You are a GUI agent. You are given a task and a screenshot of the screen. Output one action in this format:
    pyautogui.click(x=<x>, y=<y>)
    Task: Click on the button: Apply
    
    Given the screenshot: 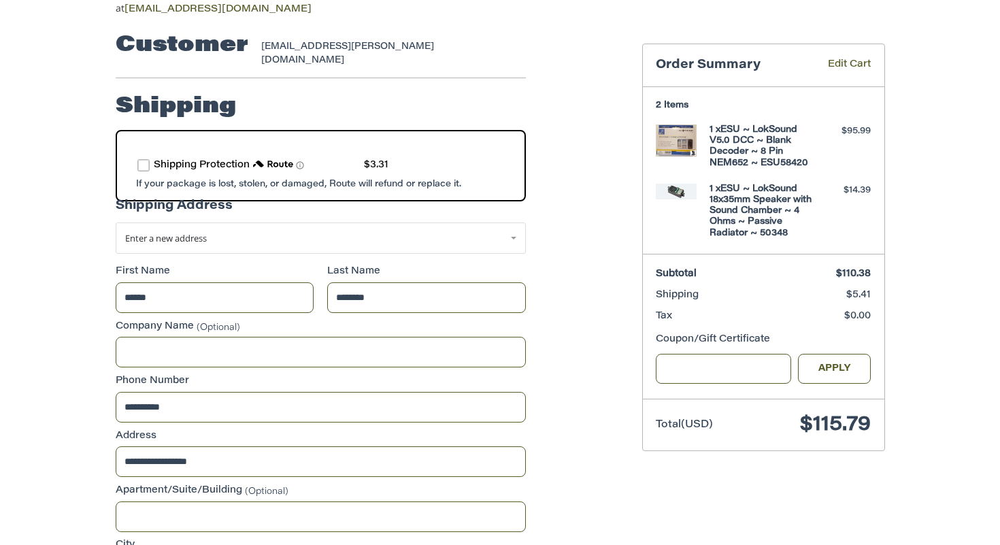 What is the action you would take?
    pyautogui.click(x=835, y=369)
    